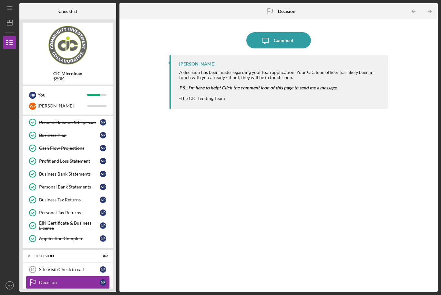  Describe the element at coordinates (69, 135) in the screenshot. I see `div: Business Plan` at that location.